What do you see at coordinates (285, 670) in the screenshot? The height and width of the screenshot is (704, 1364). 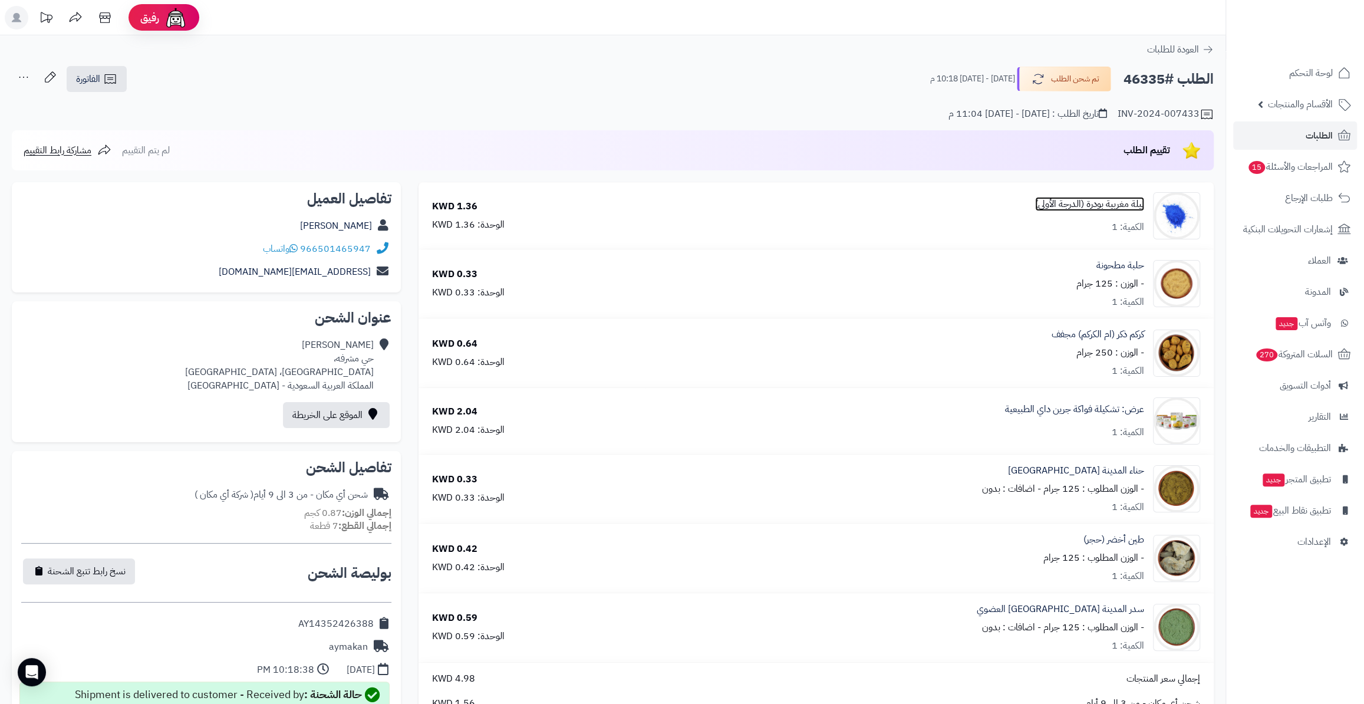 I see `div: 10:18:38 PM` at bounding box center [285, 670].